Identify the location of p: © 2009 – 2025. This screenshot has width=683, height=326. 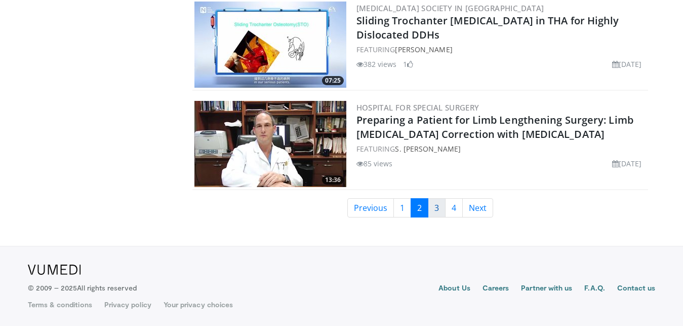
(82, 288).